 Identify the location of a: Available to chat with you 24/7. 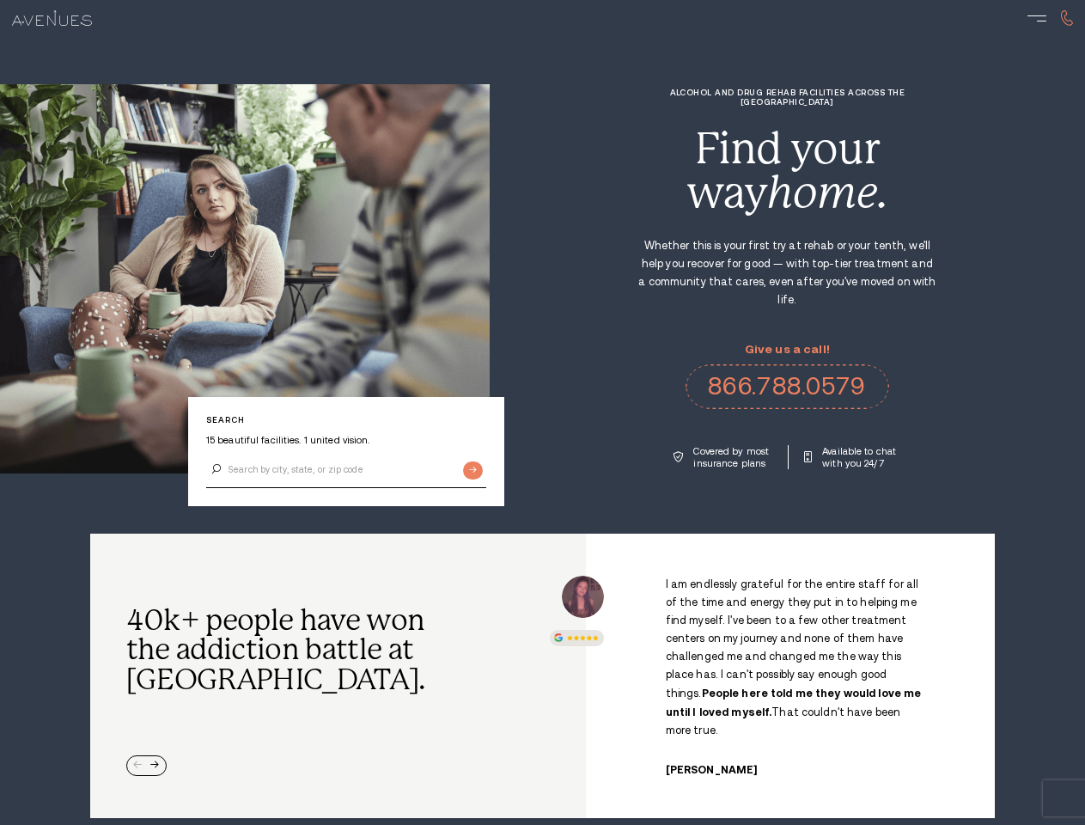
(852, 457).